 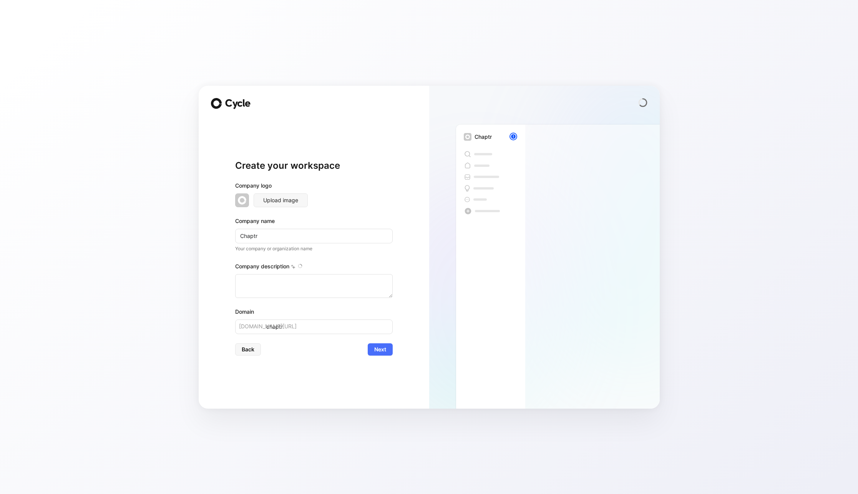 I want to click on span: Back, so click(x=248, y=349).